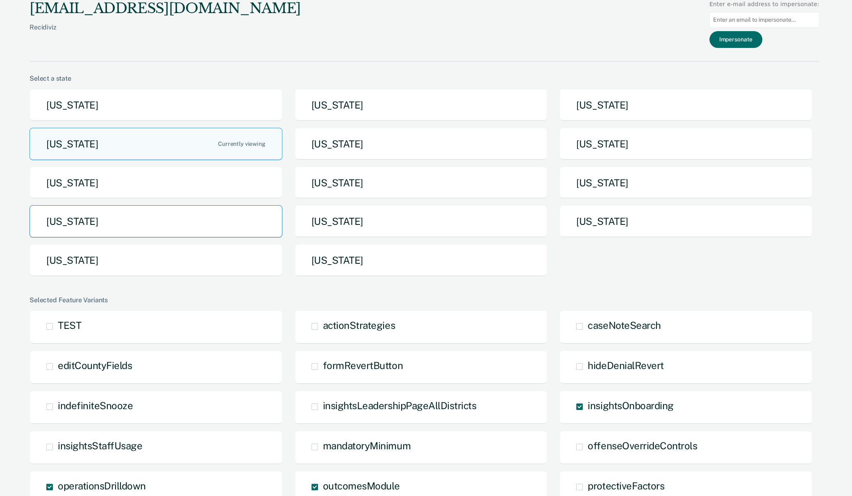 This screenshot has width=852, height=496. What do you see at coordinates (367, 446) in the screenshot?
I see `span: mandatoryMinimum` at bounding box center [367, 446].